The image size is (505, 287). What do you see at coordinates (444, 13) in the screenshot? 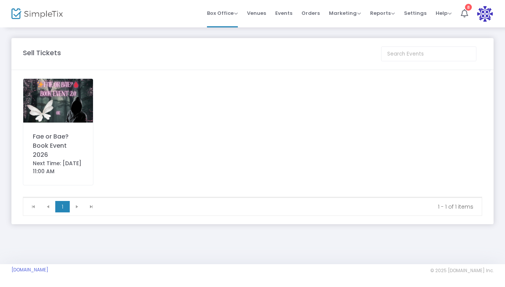
I see `span: Help` at bounding box center [444, 13].